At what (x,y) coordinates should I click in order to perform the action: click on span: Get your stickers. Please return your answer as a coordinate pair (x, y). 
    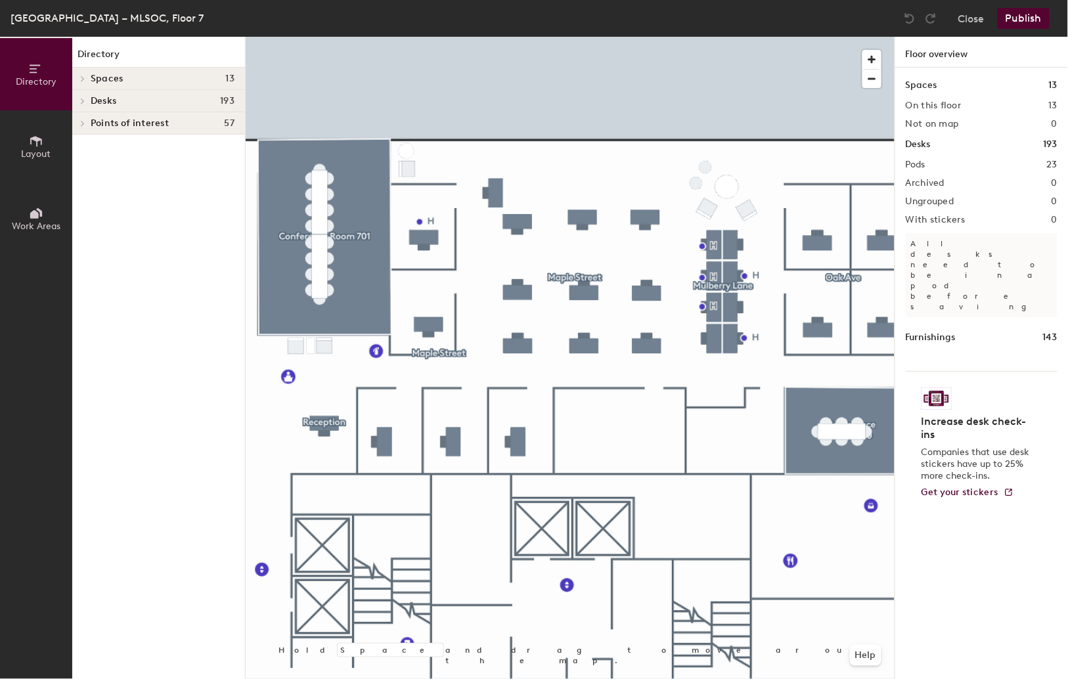
    Looking at the image, I should click on (960, 492).